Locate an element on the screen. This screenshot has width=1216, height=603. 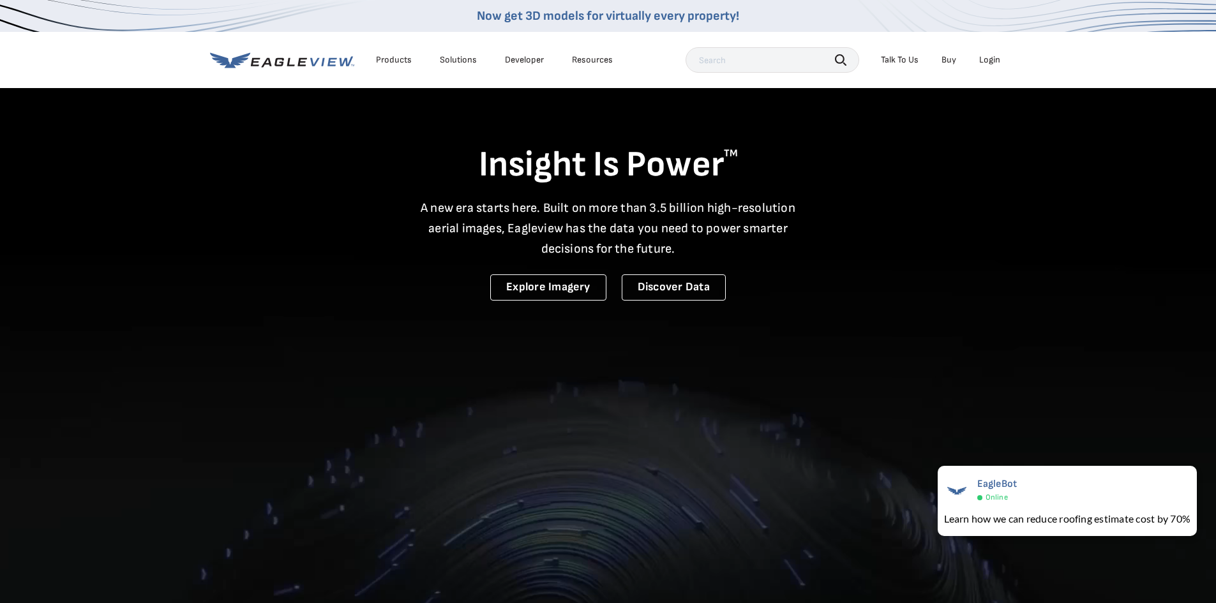
span: Online is located at coordinates (996, 497).